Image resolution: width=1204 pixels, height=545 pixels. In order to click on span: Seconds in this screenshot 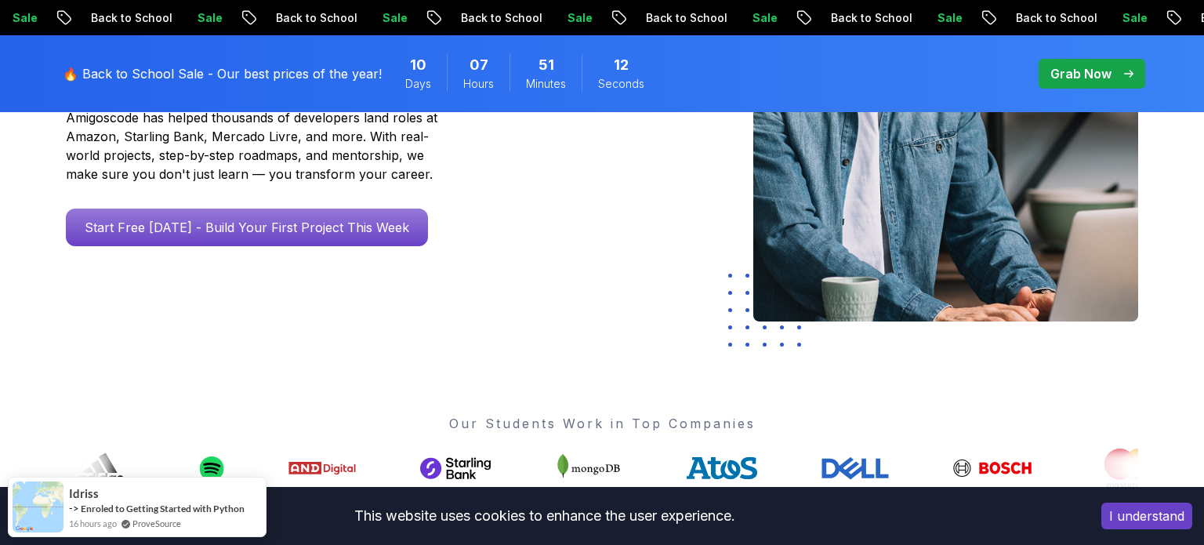, I will do `click(621, 84)`.